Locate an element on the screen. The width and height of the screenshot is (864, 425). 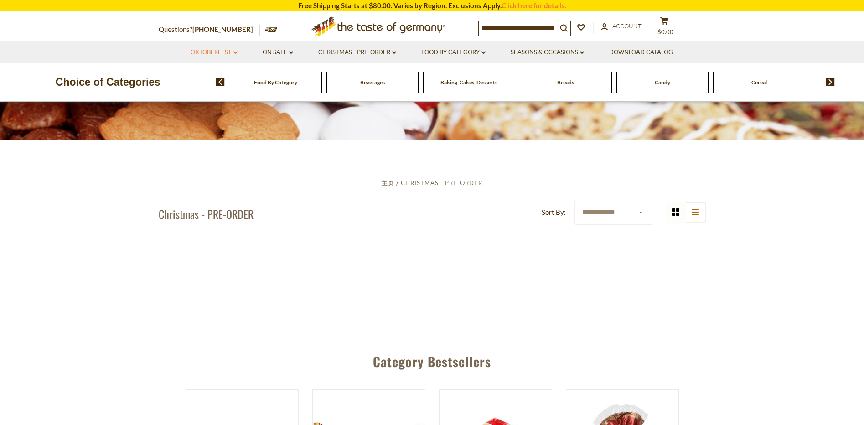
h1: Christmas - PRE-ORDER is located at coordinates (206, 214).